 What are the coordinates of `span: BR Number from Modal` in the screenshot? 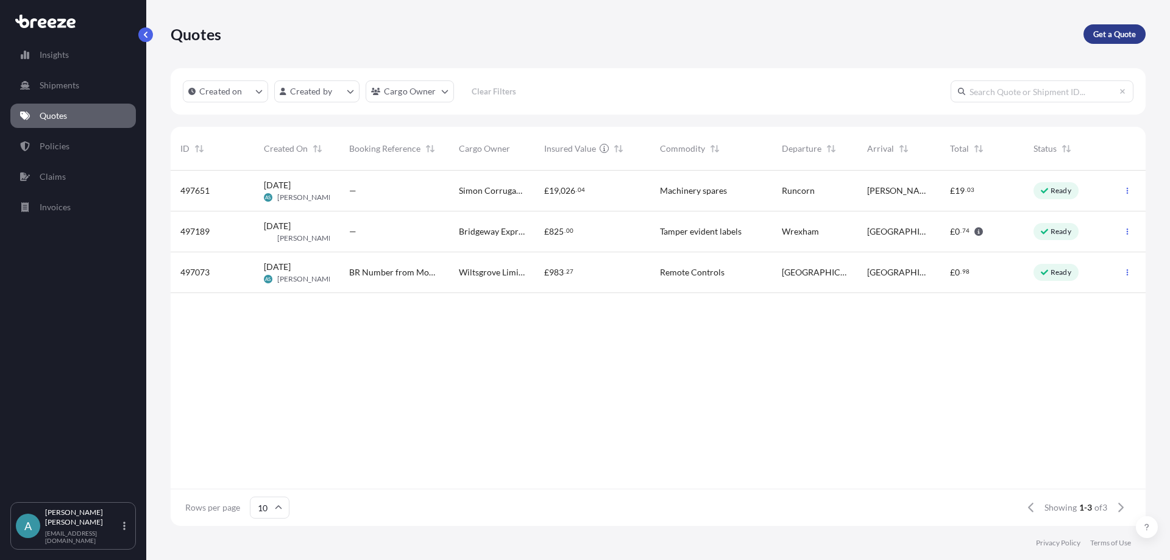 It's located at (394, 272).